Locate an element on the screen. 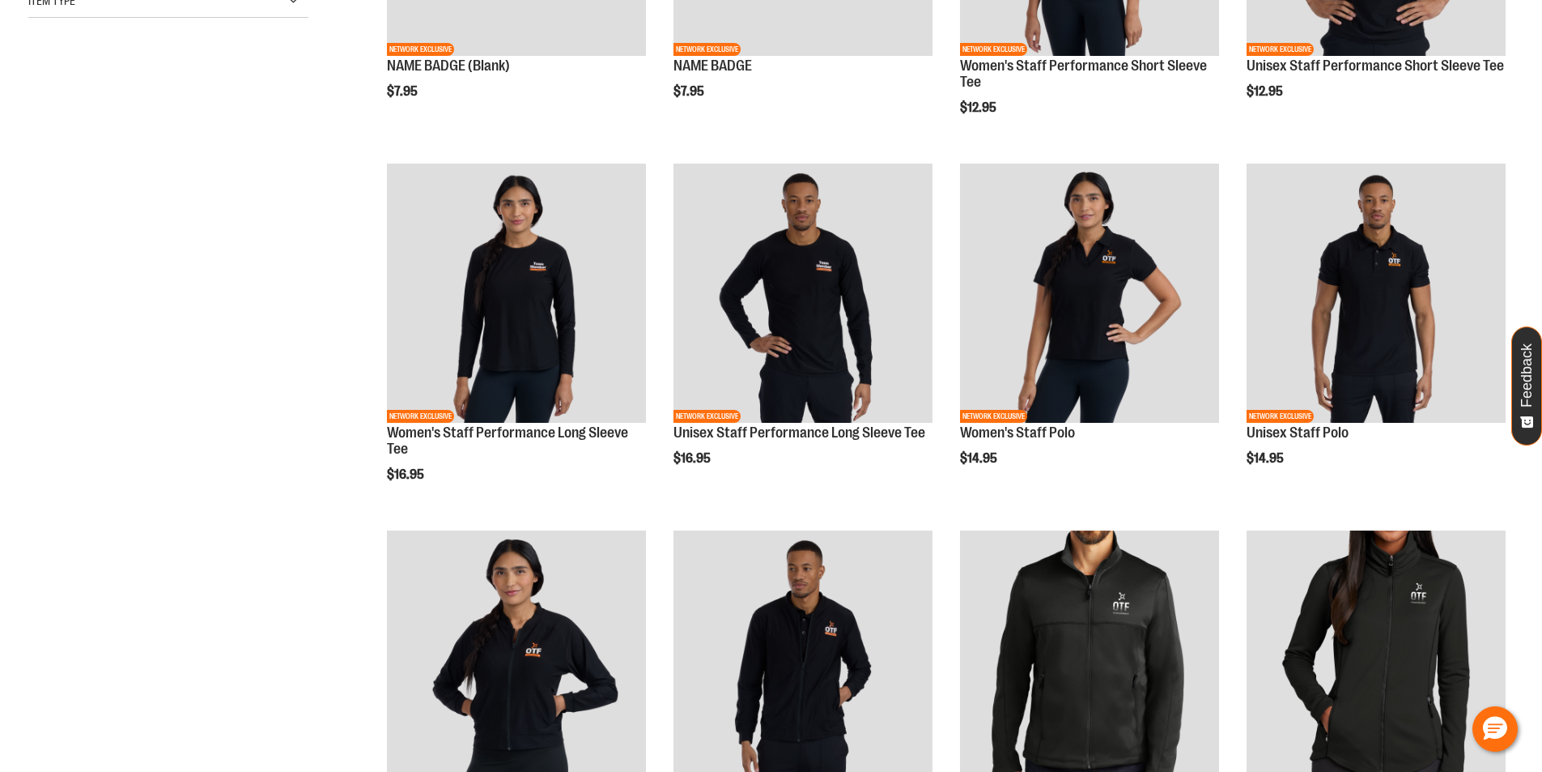 The image size is (1542, 772). a: Unisex Staff Performance Long Sleeve TeeNETWORK EXCLUSIVE is located at coordinates (803, 294).